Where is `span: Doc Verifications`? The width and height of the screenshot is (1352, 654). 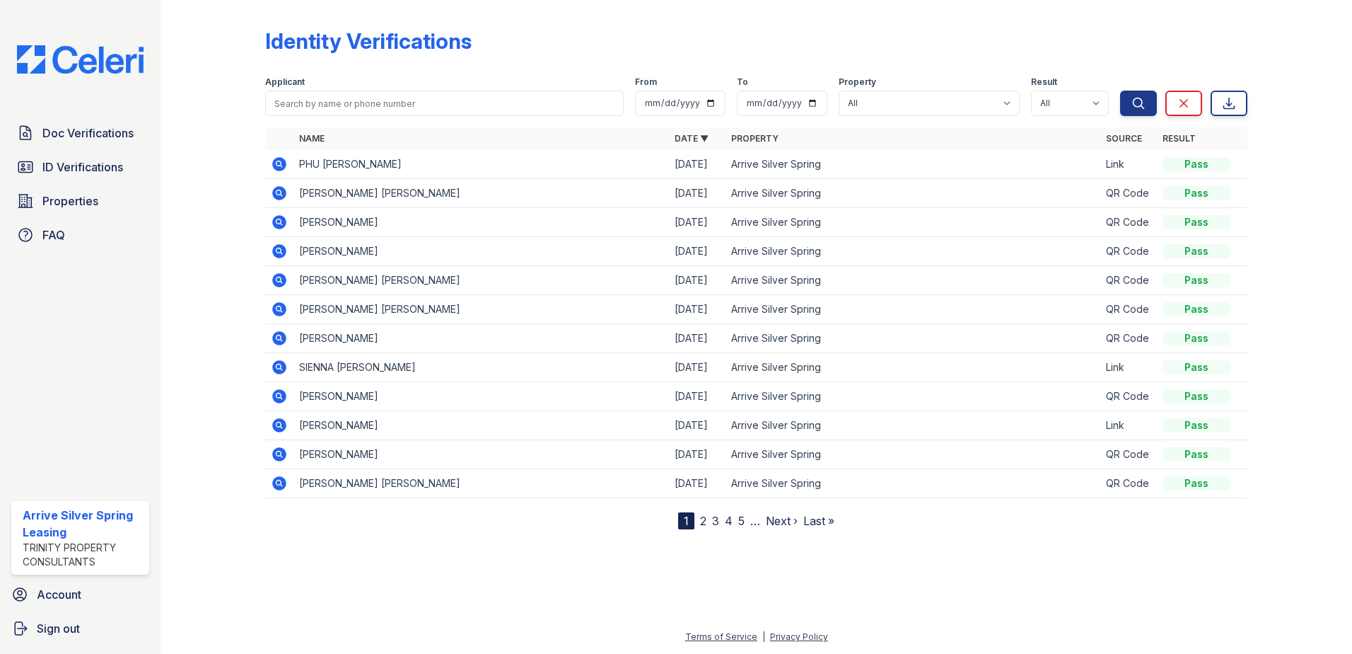
span: Doc Verifications is located at coordinates (88, 133).